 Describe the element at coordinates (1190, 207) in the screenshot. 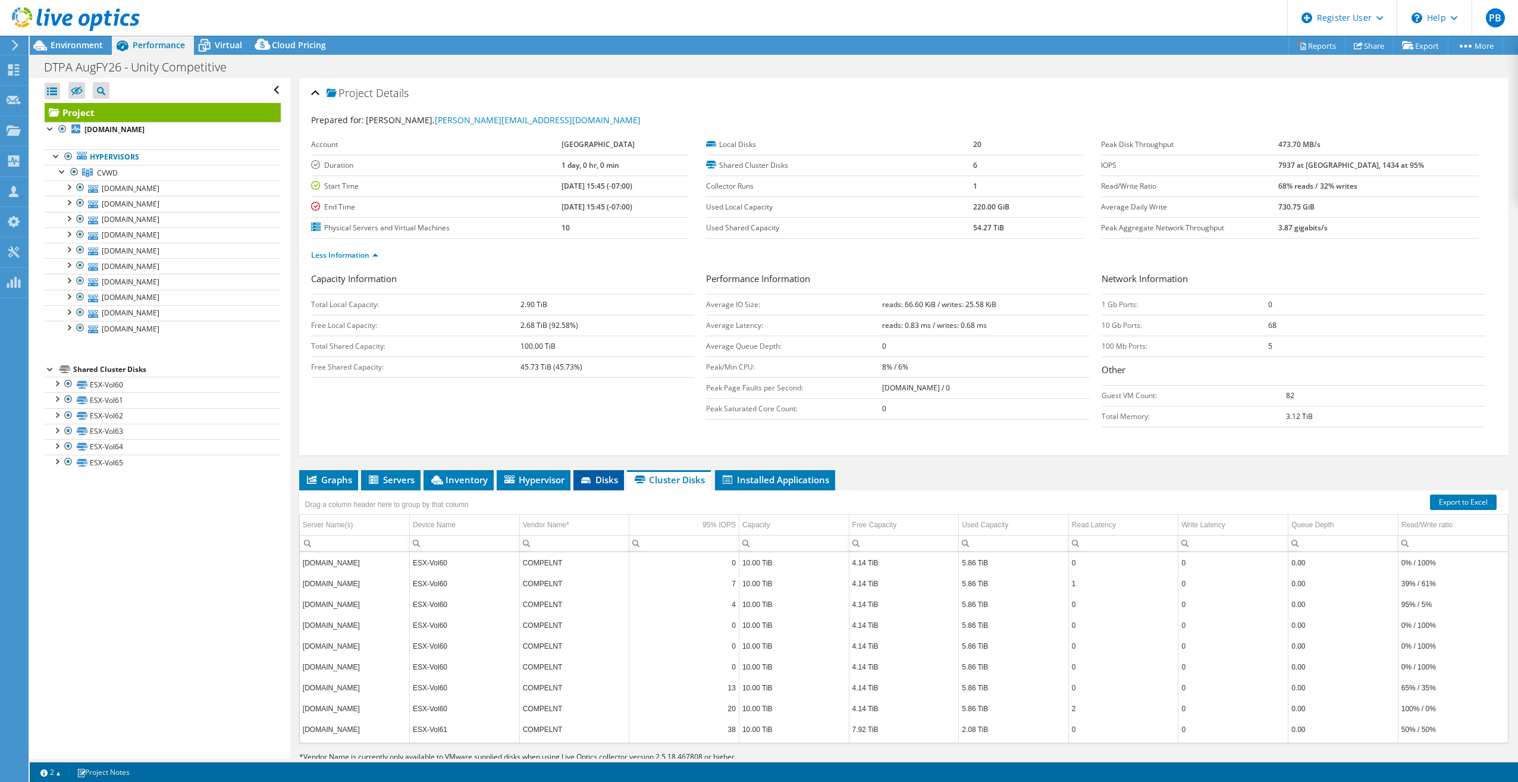

I see `label: Average Daily Write` at that location.